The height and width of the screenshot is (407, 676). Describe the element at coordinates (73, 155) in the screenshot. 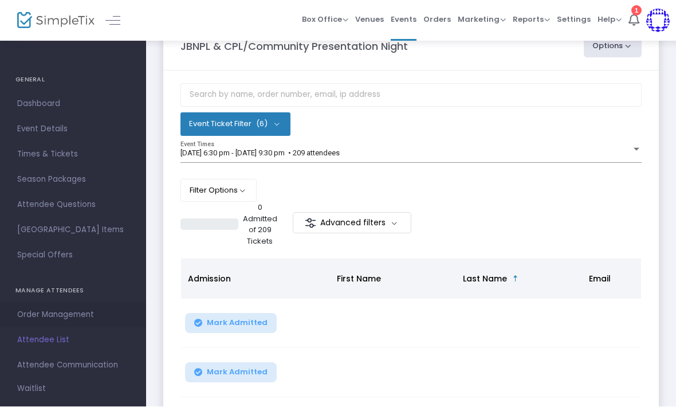

I see `span: Times & Tickets` at that location.